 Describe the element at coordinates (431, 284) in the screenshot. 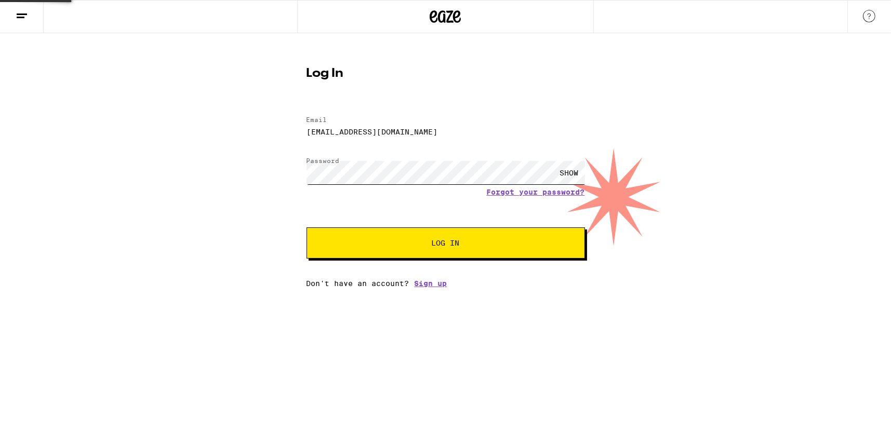

I see `a: Sign up` at that location.